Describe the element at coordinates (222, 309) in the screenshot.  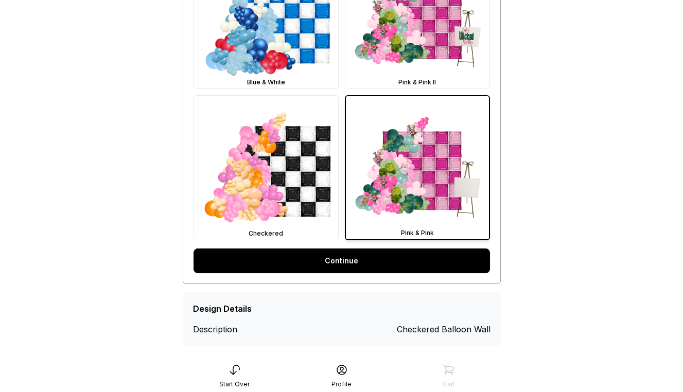
I see `div: Design Details` at that location.